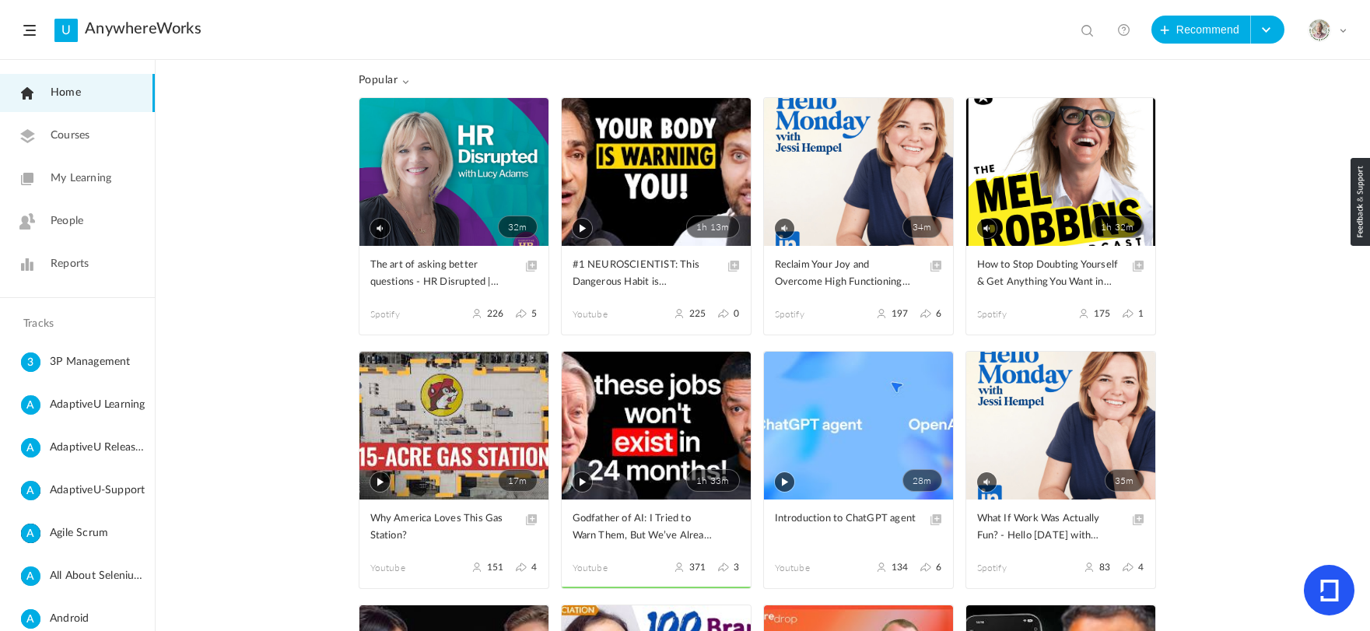  I want to click on span: 1h 13m, so click(713, 226).